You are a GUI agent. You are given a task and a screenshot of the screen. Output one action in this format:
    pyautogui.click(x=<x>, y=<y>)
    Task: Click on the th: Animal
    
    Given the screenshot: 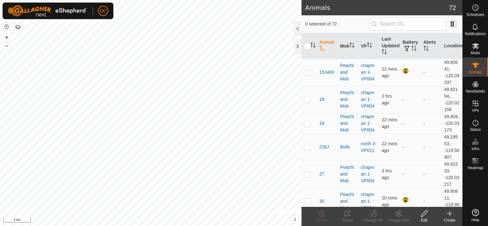 What is the action you would take?
    pyautogui.click(x=327, y=46)
    